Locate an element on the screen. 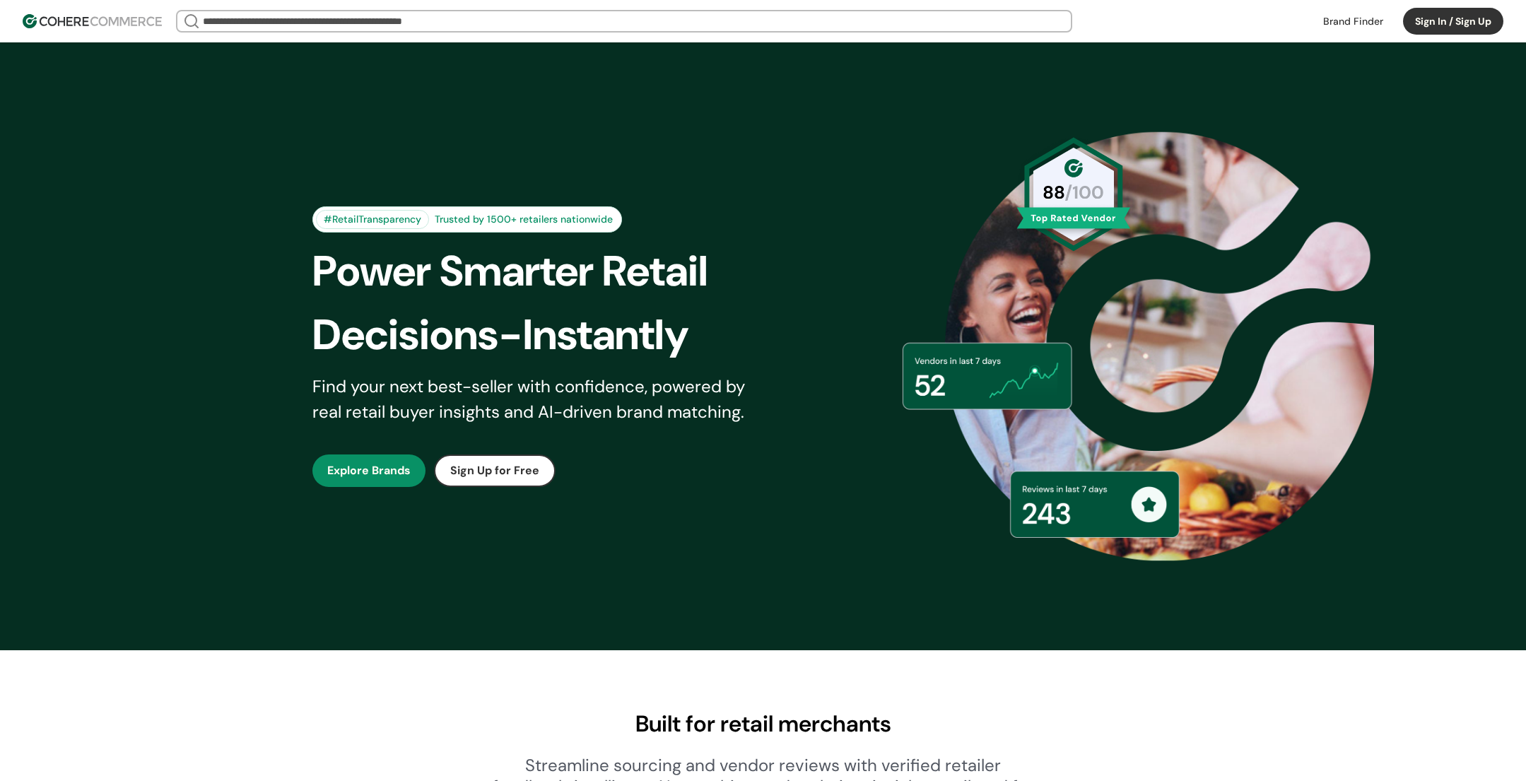  div: #RetailTransparency is located at coordinates (373, 219).